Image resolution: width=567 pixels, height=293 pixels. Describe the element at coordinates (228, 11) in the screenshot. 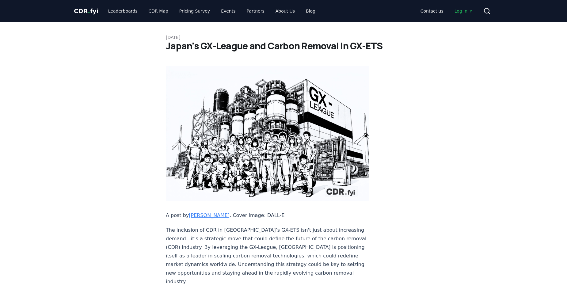

I see `a: Events` at that location.